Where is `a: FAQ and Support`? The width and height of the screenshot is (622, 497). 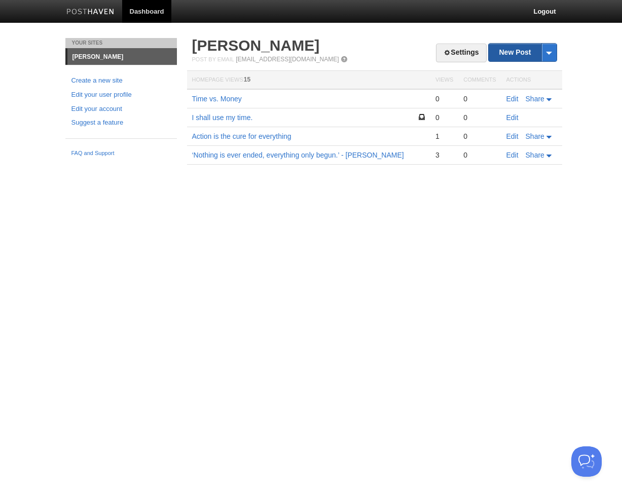 a: FAQ and Support is located at coordinates (121, 153).